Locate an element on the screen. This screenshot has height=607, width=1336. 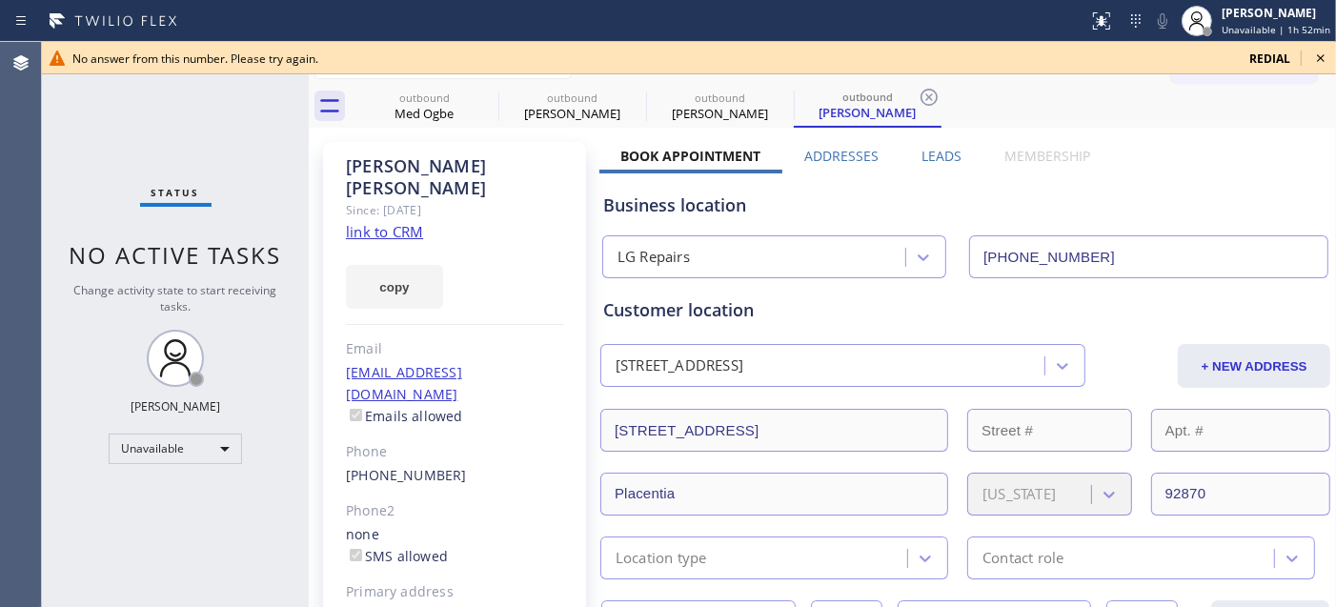
label: Leads is located at coordinates (942, 155).